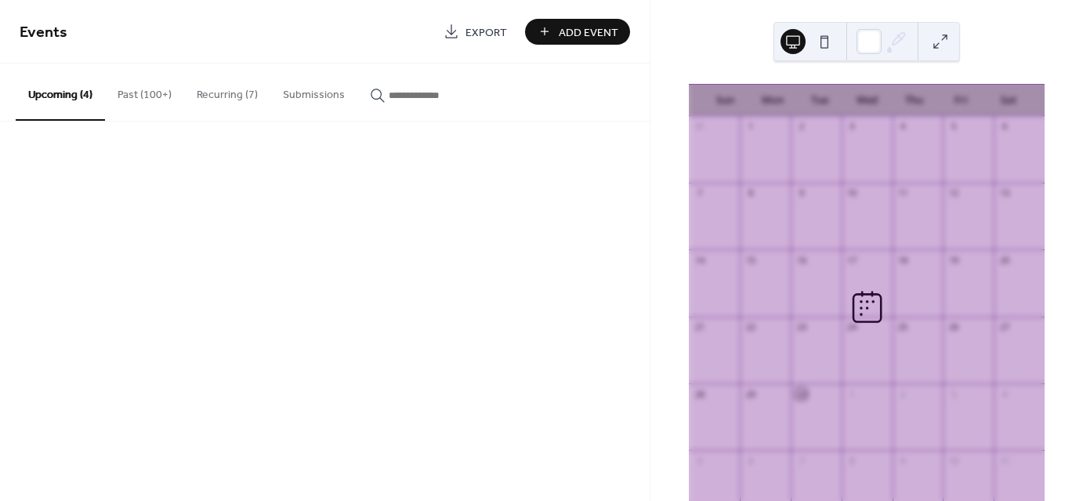 Image resolution: width=1083 pixels, height=501 pixels. I want to click on div: Sat, so click(1009, 100).